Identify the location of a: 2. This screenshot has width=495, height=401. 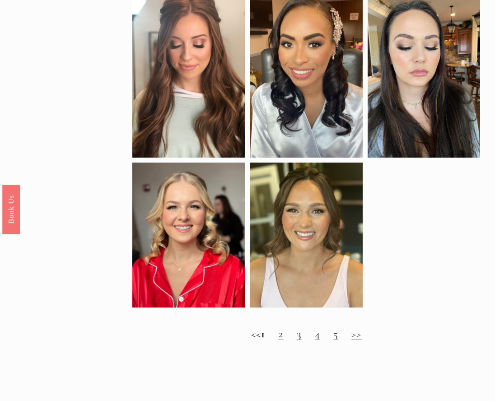
(280, 333).